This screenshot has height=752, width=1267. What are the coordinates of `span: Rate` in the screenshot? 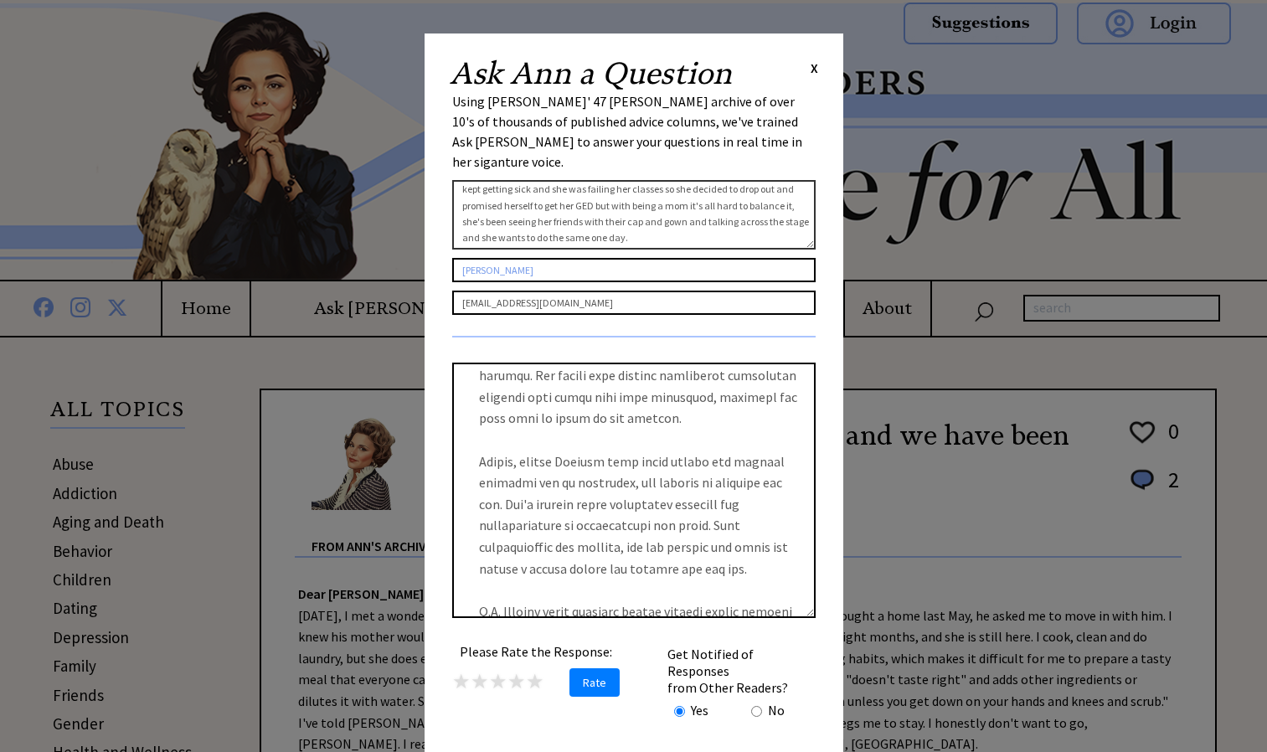 It's located at (595, 683).